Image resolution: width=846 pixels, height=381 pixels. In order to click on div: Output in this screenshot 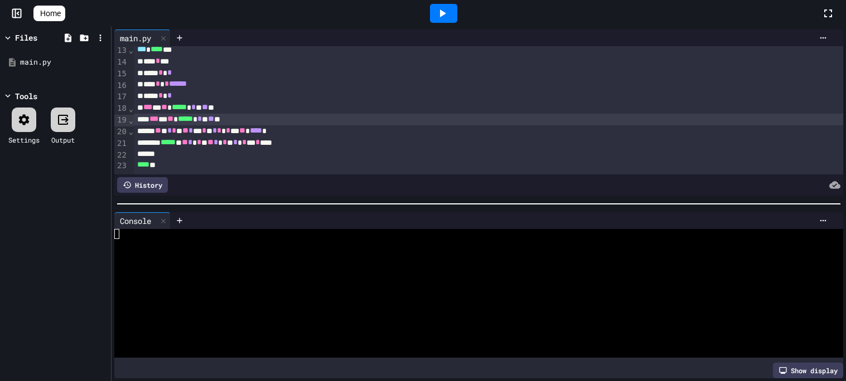, I will do `click(63, 140)`.